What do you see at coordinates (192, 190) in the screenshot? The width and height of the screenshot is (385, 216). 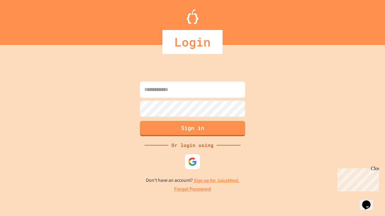 I see `a: Forgot Password` at bounding box center [192, 190].